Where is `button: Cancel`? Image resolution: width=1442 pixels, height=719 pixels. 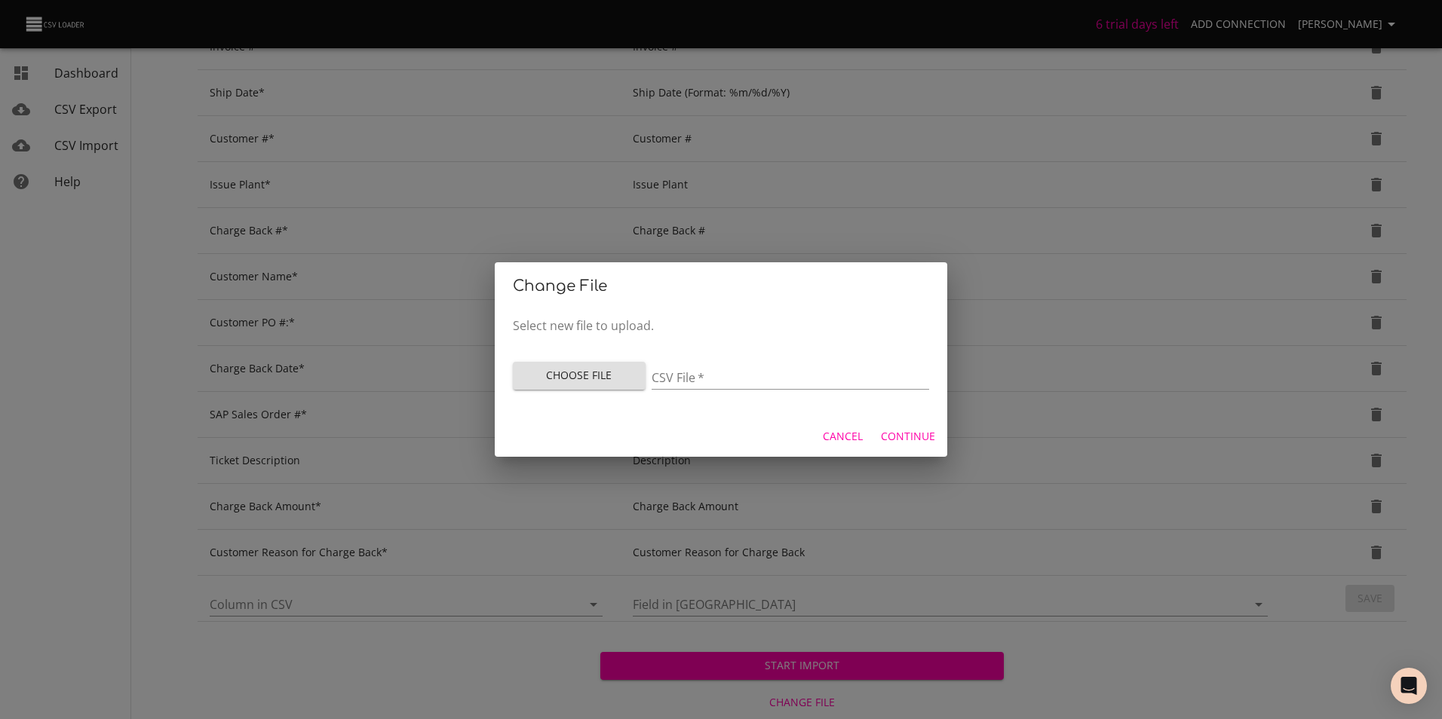
button: Cancel is located at coordinates (842, 437).